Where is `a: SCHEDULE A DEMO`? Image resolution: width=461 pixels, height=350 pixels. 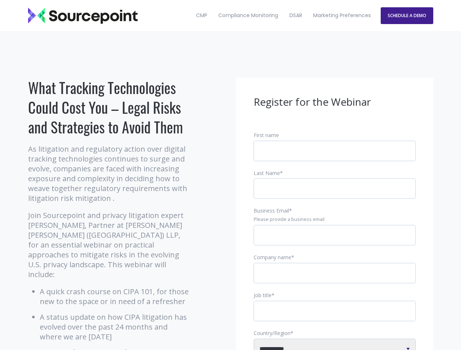
a: SCHEDULE A DEMO is located at coordinates (407, 16).